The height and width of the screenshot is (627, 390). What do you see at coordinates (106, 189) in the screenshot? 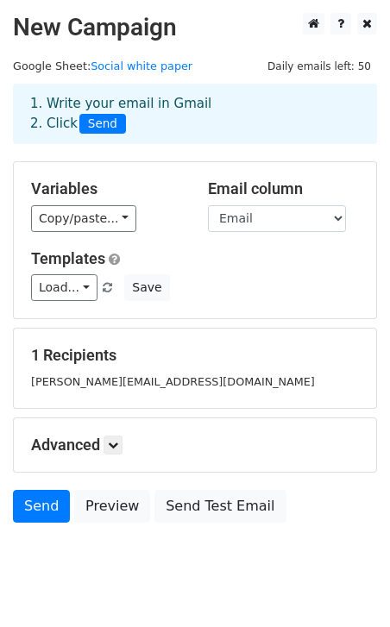
I see `h5: Variables` at bounding box center [106, 189].